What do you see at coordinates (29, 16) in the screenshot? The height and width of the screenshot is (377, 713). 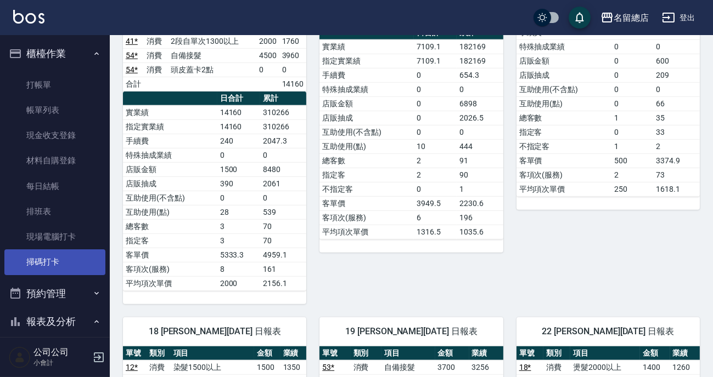 I see `img: Logo` at bounding box center [29, 16].